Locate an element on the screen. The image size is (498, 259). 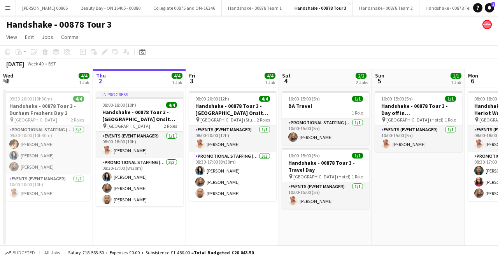
span: Week 40 is located at coordinates (35, 63).